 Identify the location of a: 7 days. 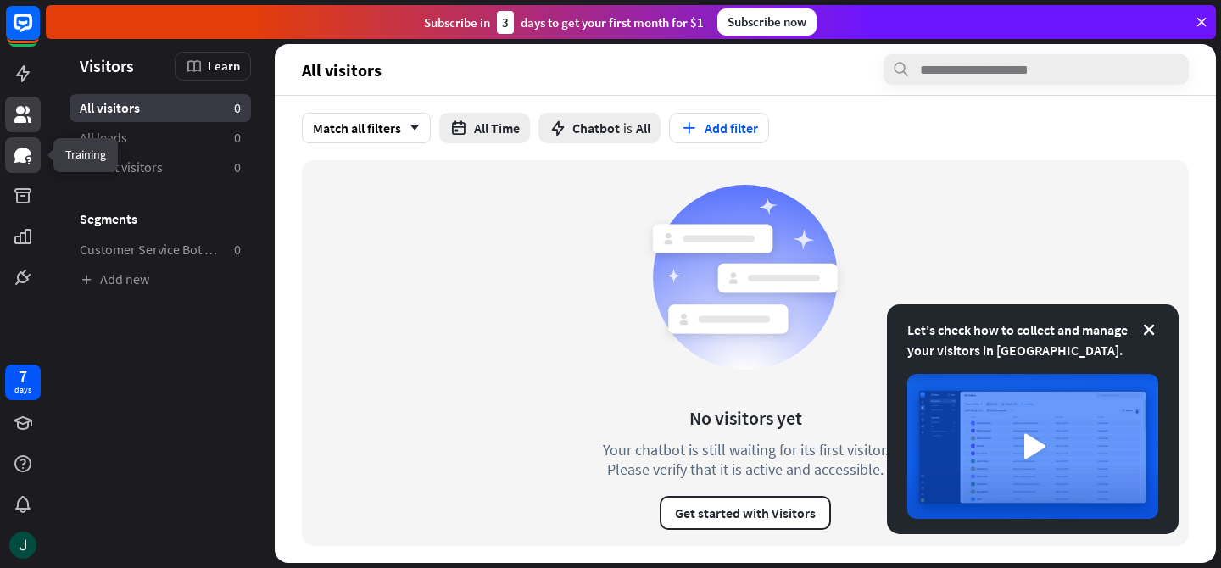
(23, 382).